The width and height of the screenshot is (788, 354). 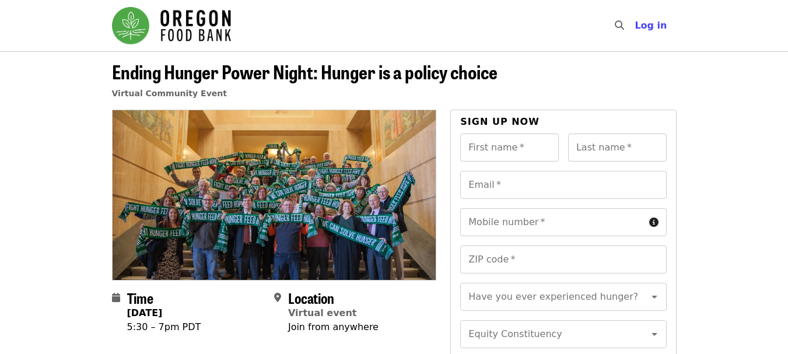 What do you see at coordinates (140, 298) in the screenshot?
I see `span: Time` at bounding box center [140, 298].